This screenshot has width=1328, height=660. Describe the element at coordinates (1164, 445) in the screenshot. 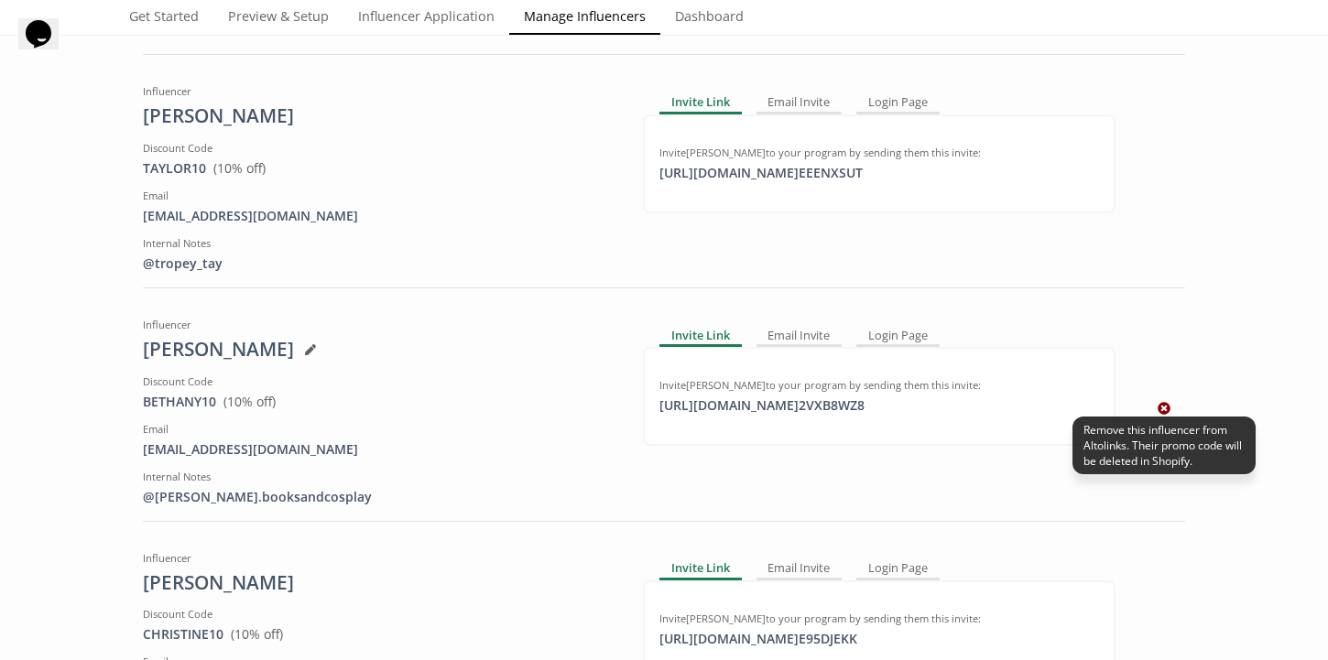

I see `div: Remove this influencer from Altolinks. Their promo code will be deleted in Shopify.` at that location.